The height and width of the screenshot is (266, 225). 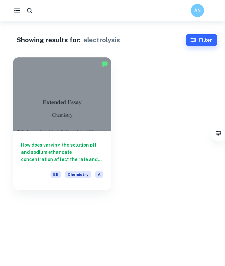 I want to click on button: AN, so click(x=197, y=10).